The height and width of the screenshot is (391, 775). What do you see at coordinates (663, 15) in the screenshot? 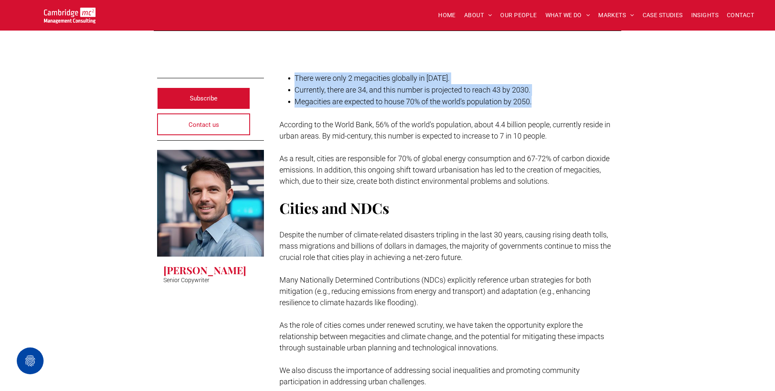
I see `a: CASE STUDIES` at bounding box center [663, 15].